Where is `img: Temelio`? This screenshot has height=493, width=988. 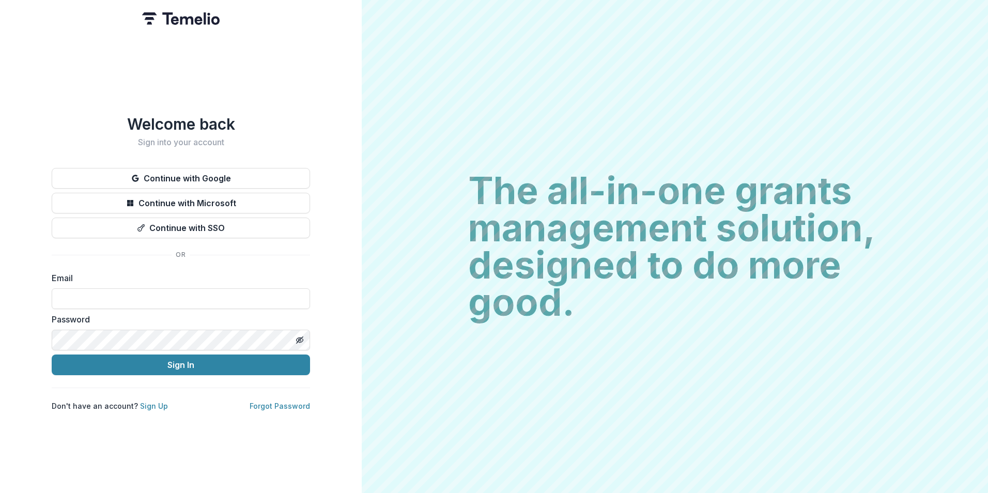 img: Temelio is located at coordinates (181, 19).